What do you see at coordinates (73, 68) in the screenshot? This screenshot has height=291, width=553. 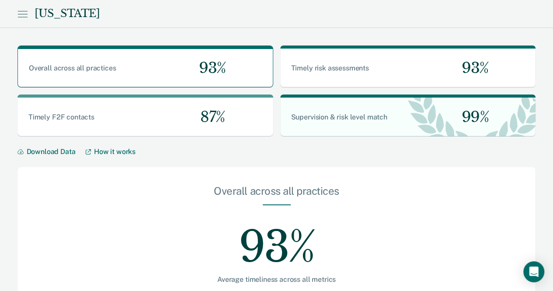 I see `span: Overall across all practices` at bounding box center [73, 68].